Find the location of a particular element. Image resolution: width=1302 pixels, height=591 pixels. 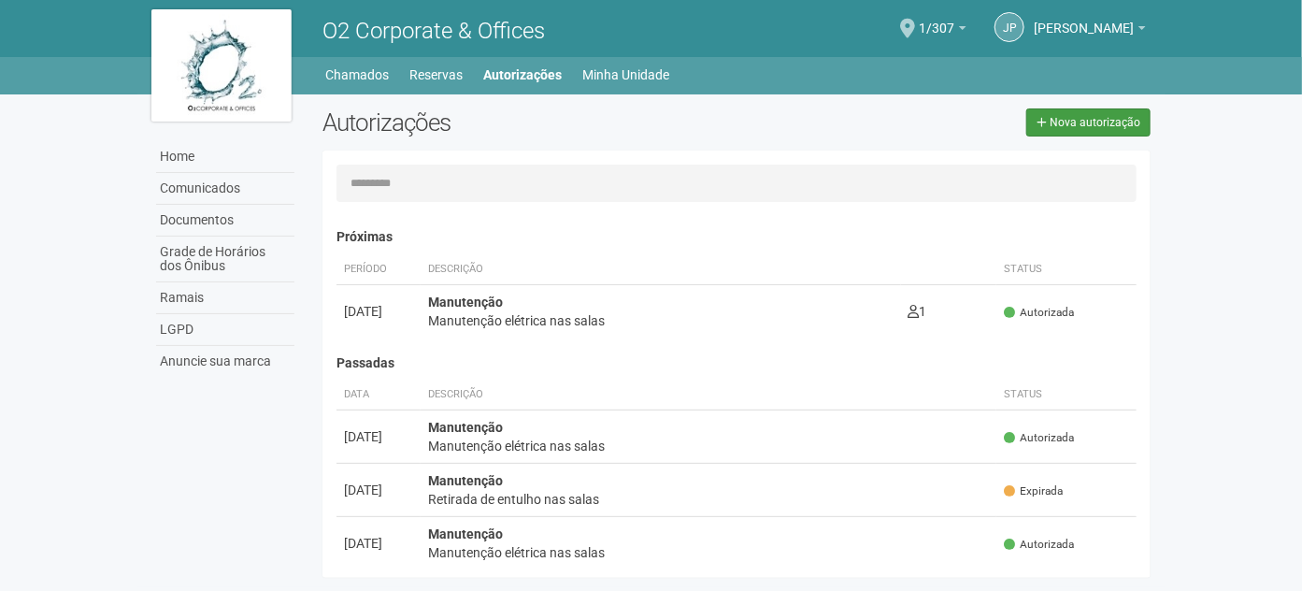

img: logo.jpg is located at coordinates (221, 65).